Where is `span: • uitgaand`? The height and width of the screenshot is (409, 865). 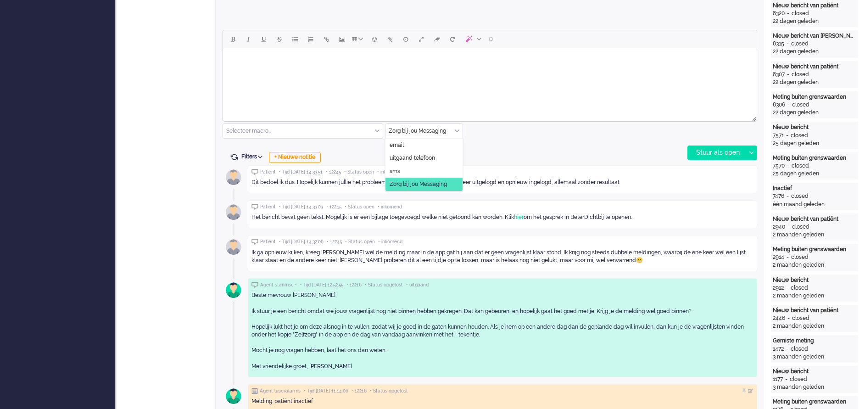
span: • uitgaand is located at coordinates (417, 285).